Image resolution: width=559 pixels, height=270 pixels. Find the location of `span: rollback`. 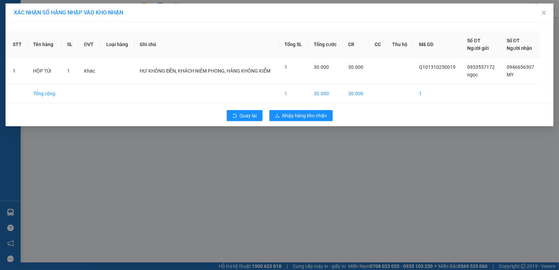

span: rollback is located at coordinates (235, 116).